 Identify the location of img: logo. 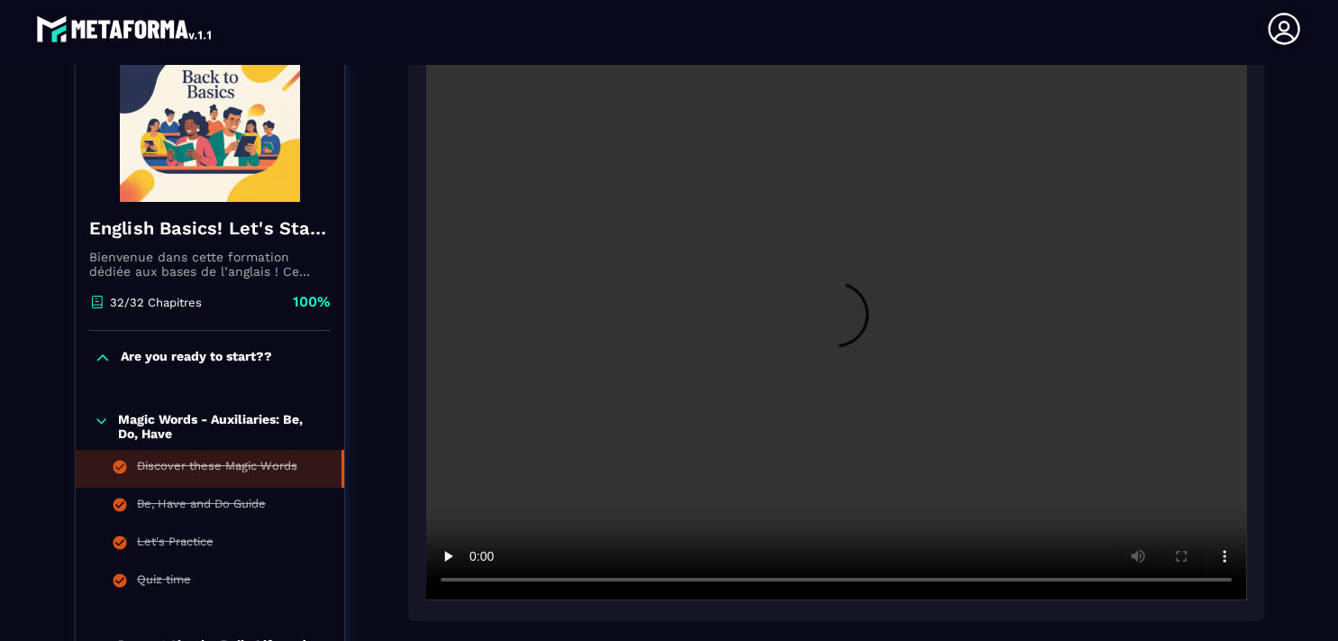
(125, 29).